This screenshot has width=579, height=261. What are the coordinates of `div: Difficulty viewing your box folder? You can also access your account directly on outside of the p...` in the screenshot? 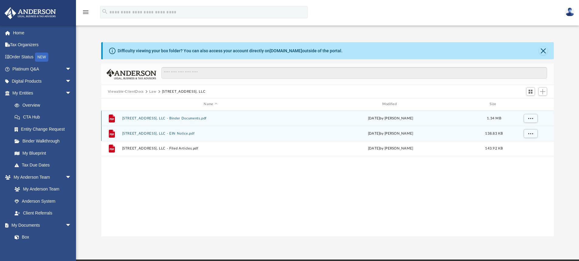 It's located at (230, 51).